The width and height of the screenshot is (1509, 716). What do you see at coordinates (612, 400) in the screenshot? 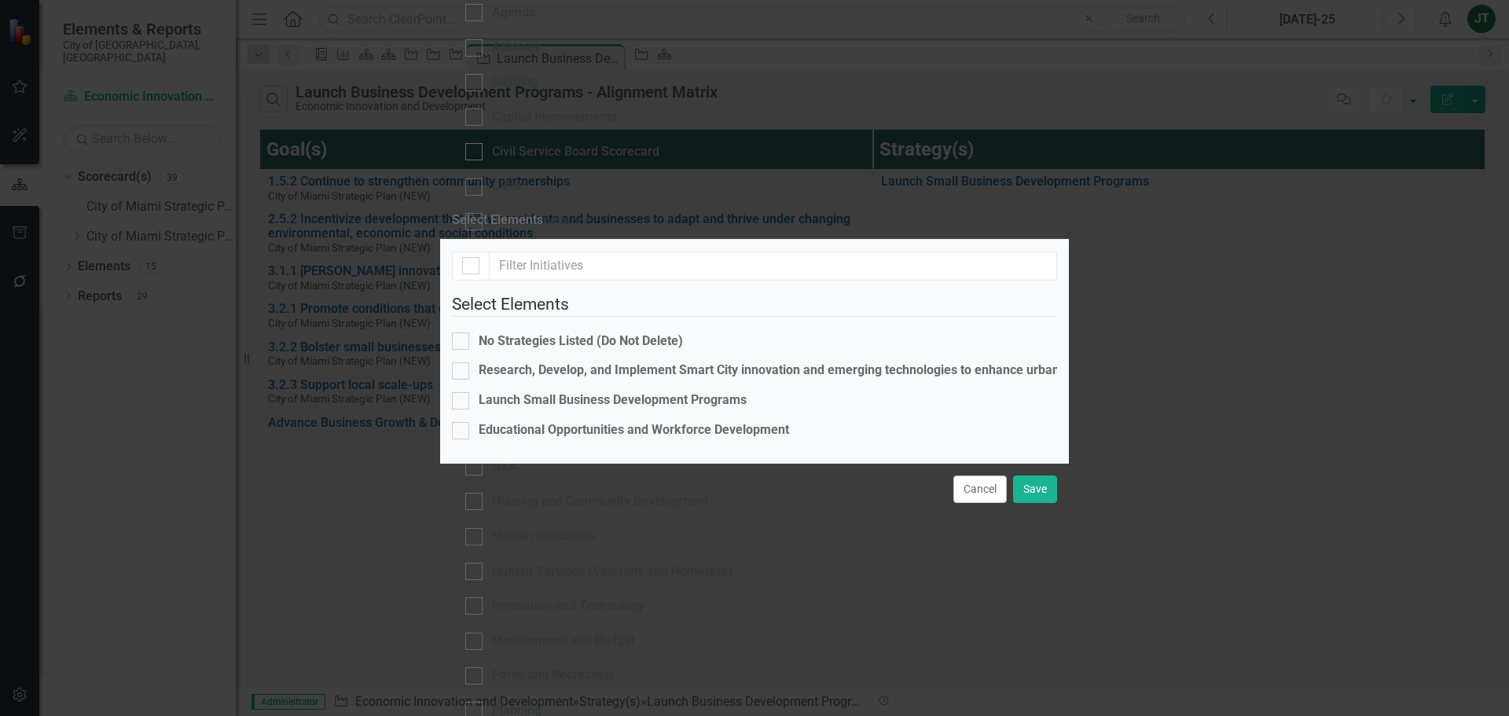
I see `div: Launch Small Business Development Programs` at bounding box center [612, 400].